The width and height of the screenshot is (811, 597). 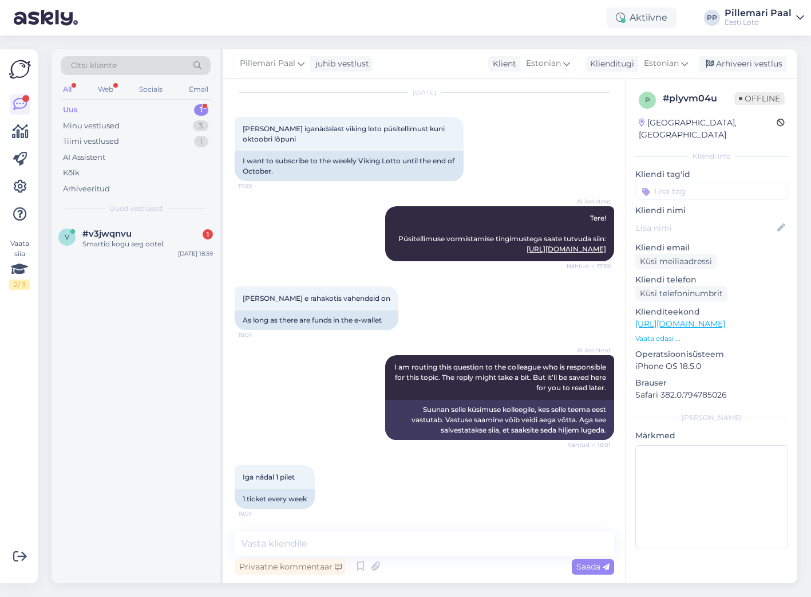 What do you see at coordinates (589, 266) in the screenshot?
I see `span: Nähtud ✓ 17:59` at bounding box center [589, 266].